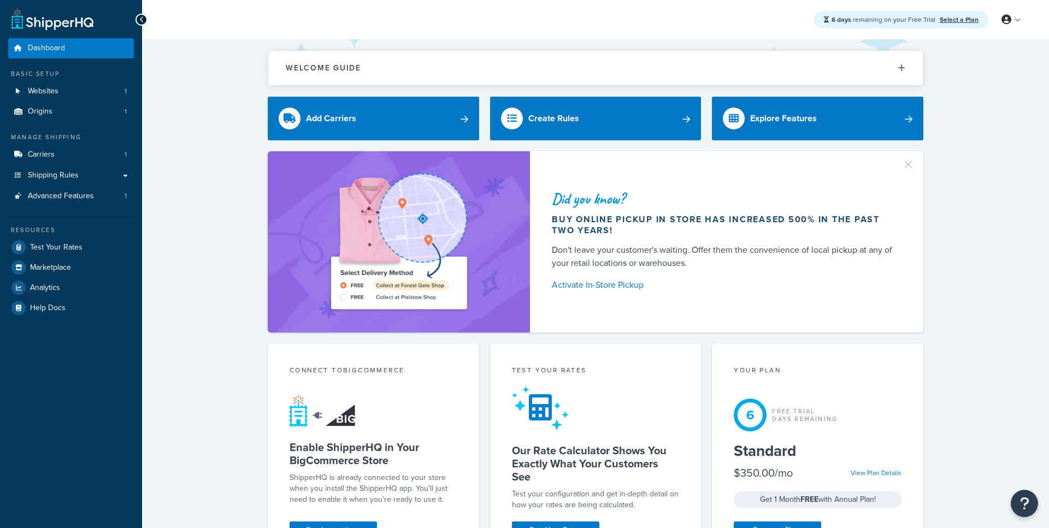 The width and height of the screenshot is (1049, 528). Describe the element at coordinates (71, 196) in the screenshot. I see `li: Advanced Features` at that location.